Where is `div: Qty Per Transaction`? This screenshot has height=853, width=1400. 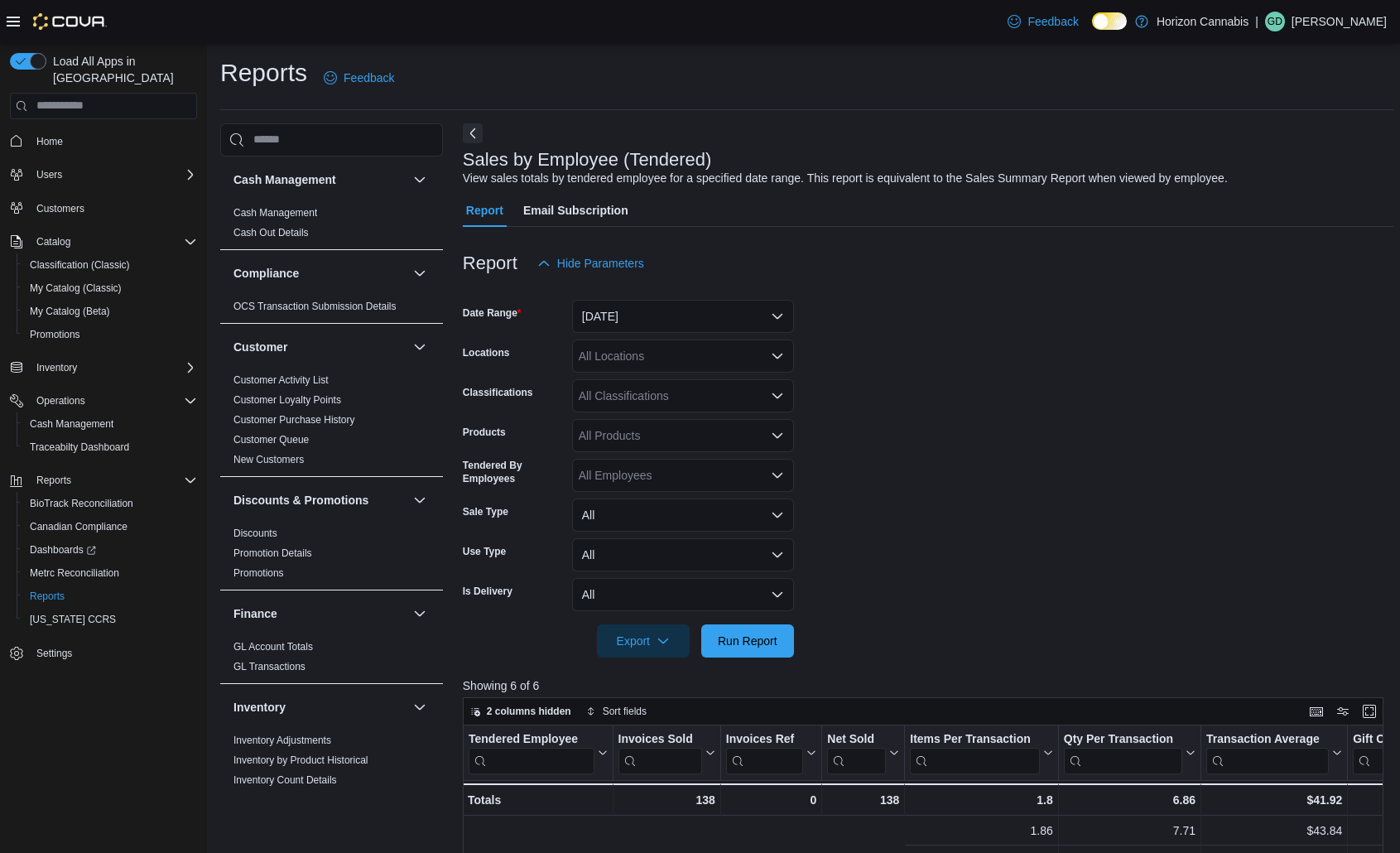
div: Qty Per Transaction is located at coordinates (1123, 752).